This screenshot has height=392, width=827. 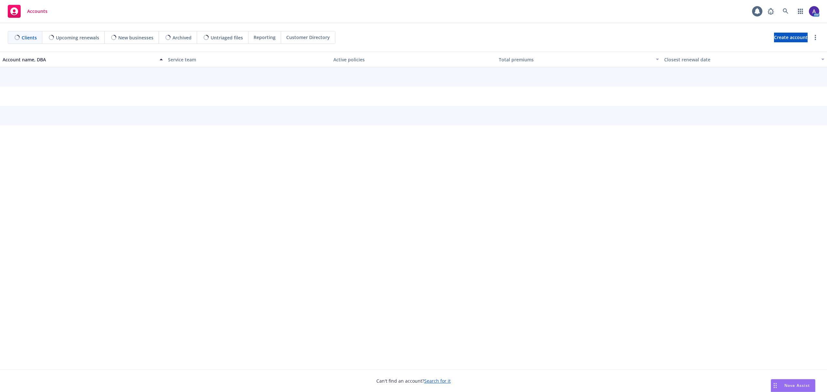 I want to click on span: Reporting, so click(x=265, y=37).